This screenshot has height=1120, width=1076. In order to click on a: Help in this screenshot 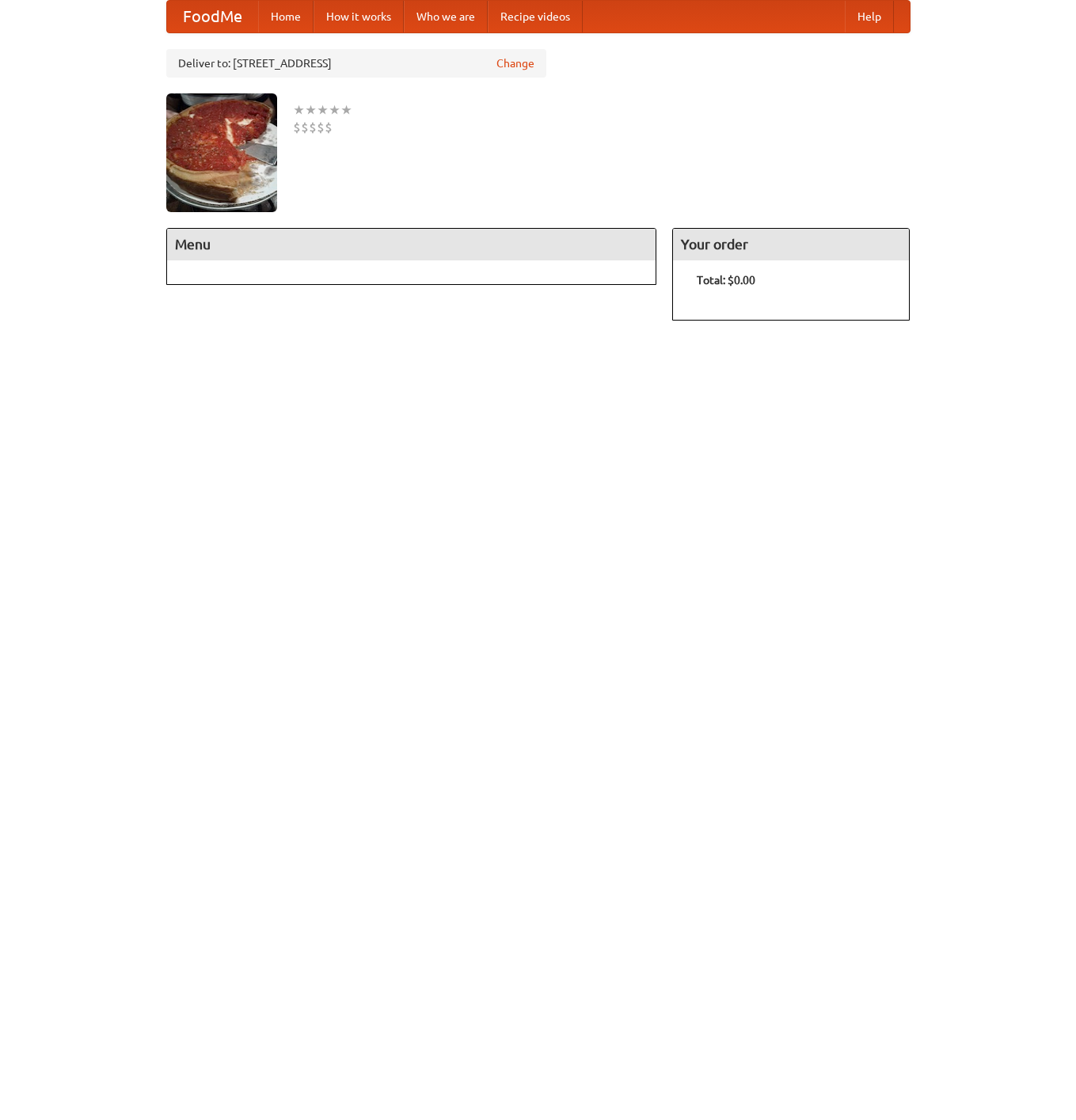, I will do `click(869, 17)`.